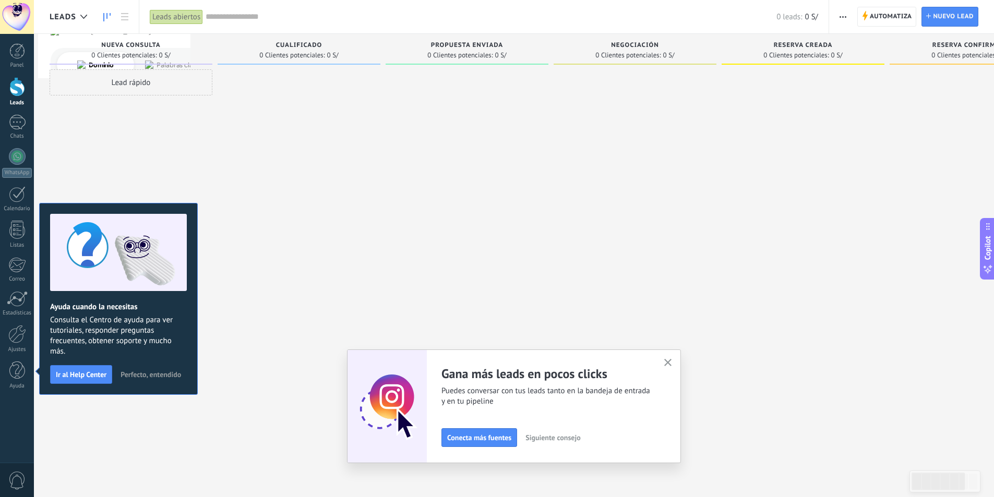 The width and height of the screenshot is (994, 497). I want to click on div: Estadísticas, so click(17, 313).